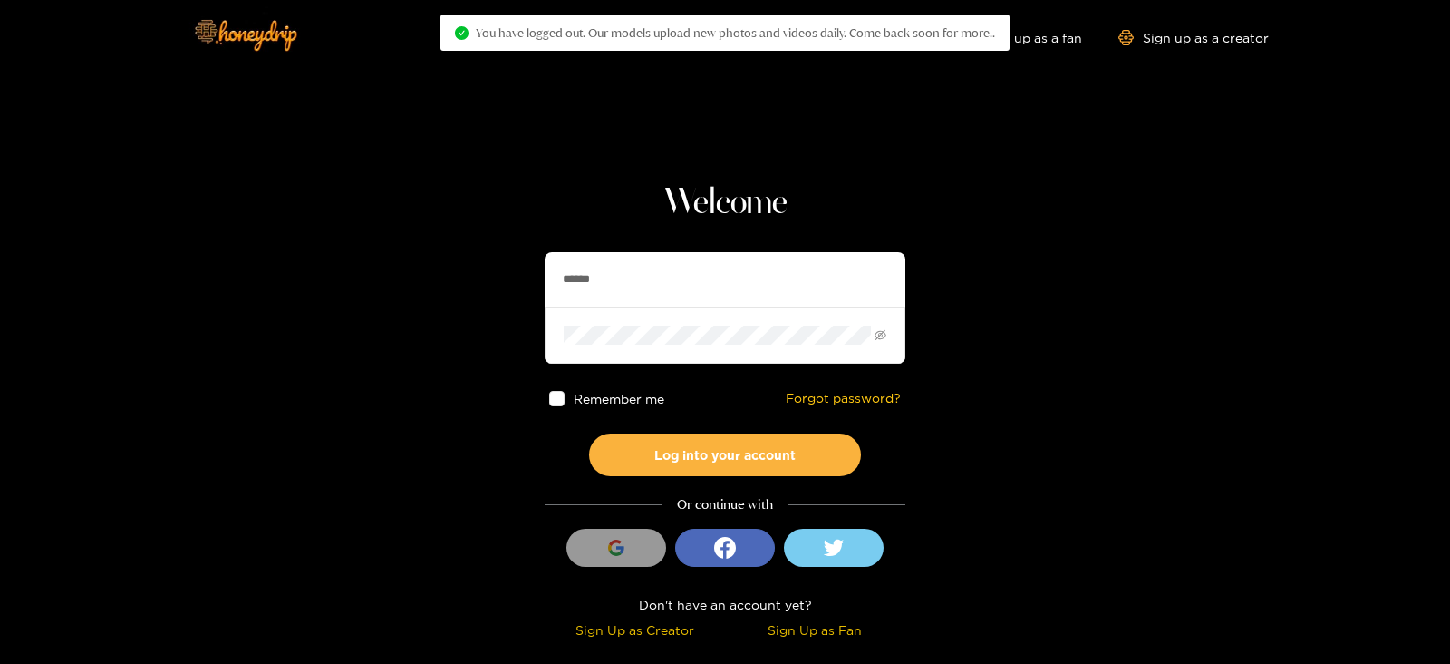 This screenshot has height=664, width=1450. Describe the element at coordinates (725, 203) in the screenshot. I see `h1: Welcome` at that location.